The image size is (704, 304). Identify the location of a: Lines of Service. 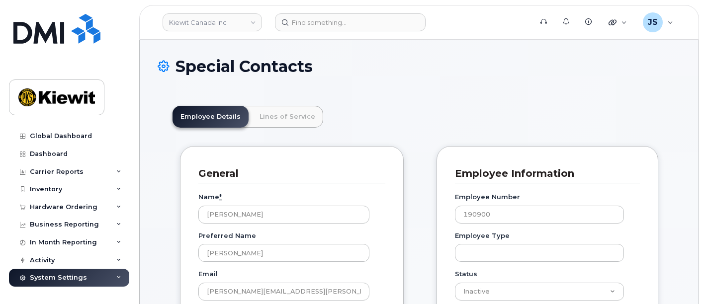
(287, 117).